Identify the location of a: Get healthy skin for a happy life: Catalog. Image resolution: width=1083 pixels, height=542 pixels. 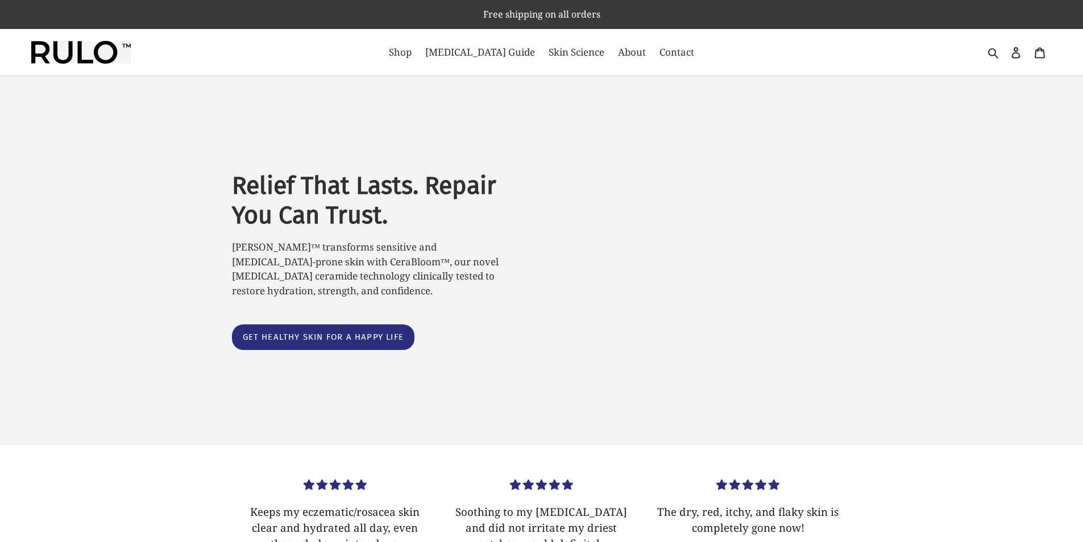
(324, 337).